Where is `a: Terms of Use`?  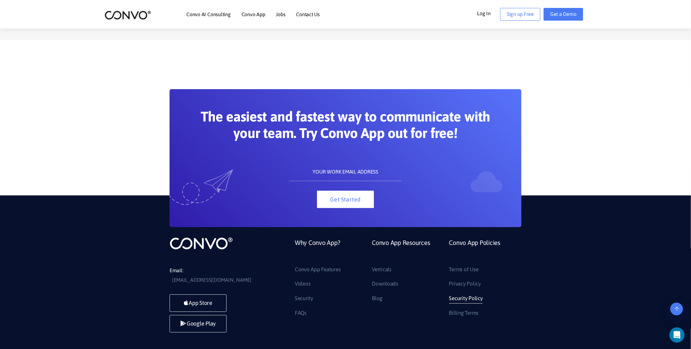 a: Terms of Use is located at coordinates (464, 270).